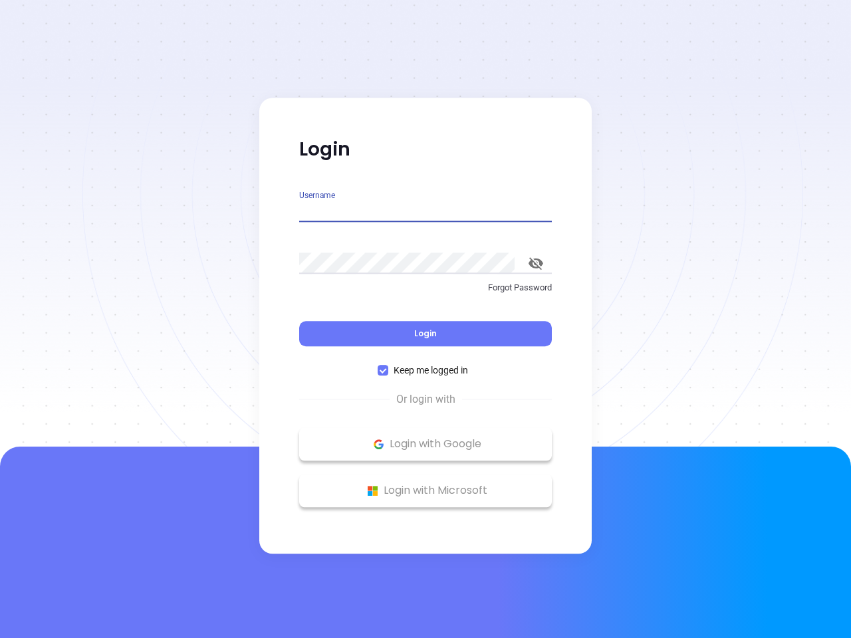 This screenshot has height=638, width=851. Describe the element at coordinates (426, 491) in the screenshot. I see `p: Login with Microsoft` at that location.